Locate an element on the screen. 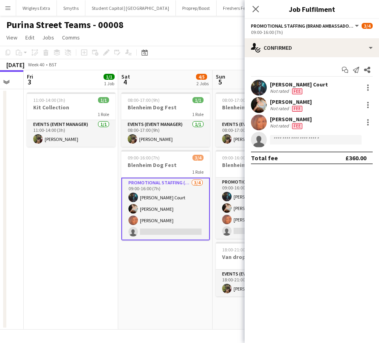  span: 18:00-21:00 (3h) is located at coordinates (238, 250).